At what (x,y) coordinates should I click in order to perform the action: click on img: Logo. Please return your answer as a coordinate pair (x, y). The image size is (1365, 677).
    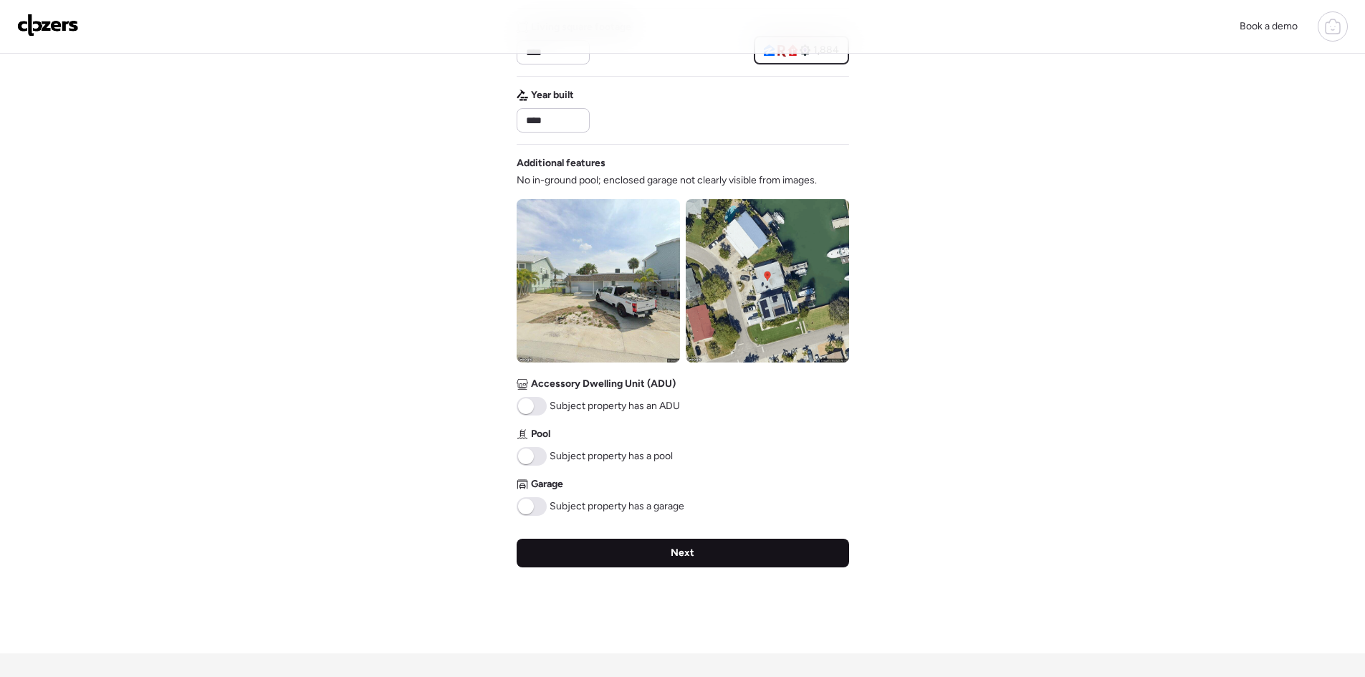
    Looking at the image, I should click on (48, 25).